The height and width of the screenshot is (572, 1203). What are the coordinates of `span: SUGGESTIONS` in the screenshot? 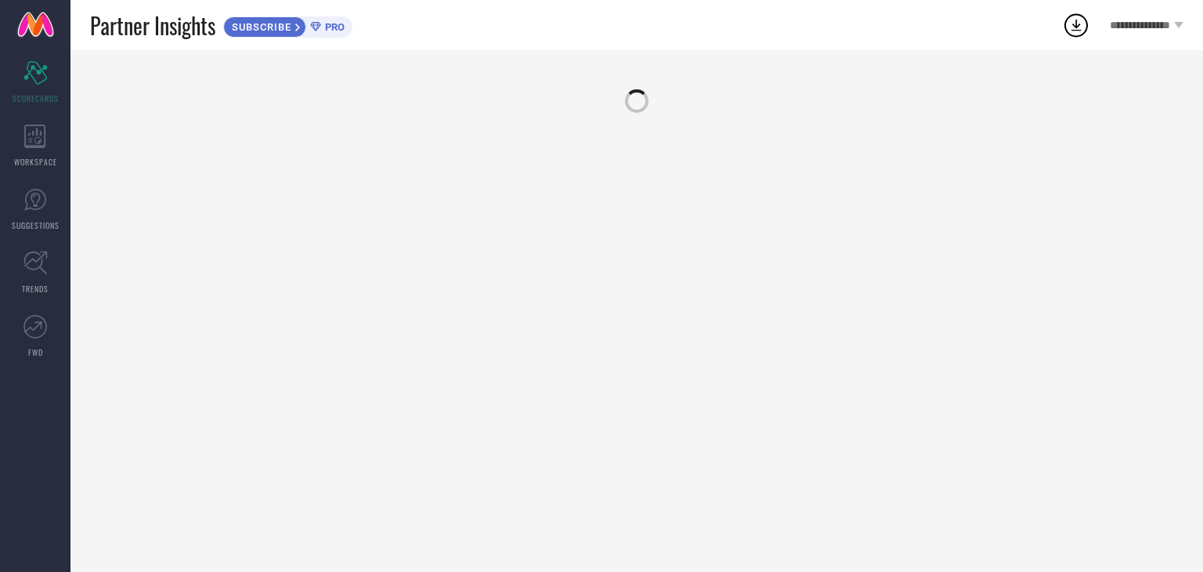 It's located at (35, 225).